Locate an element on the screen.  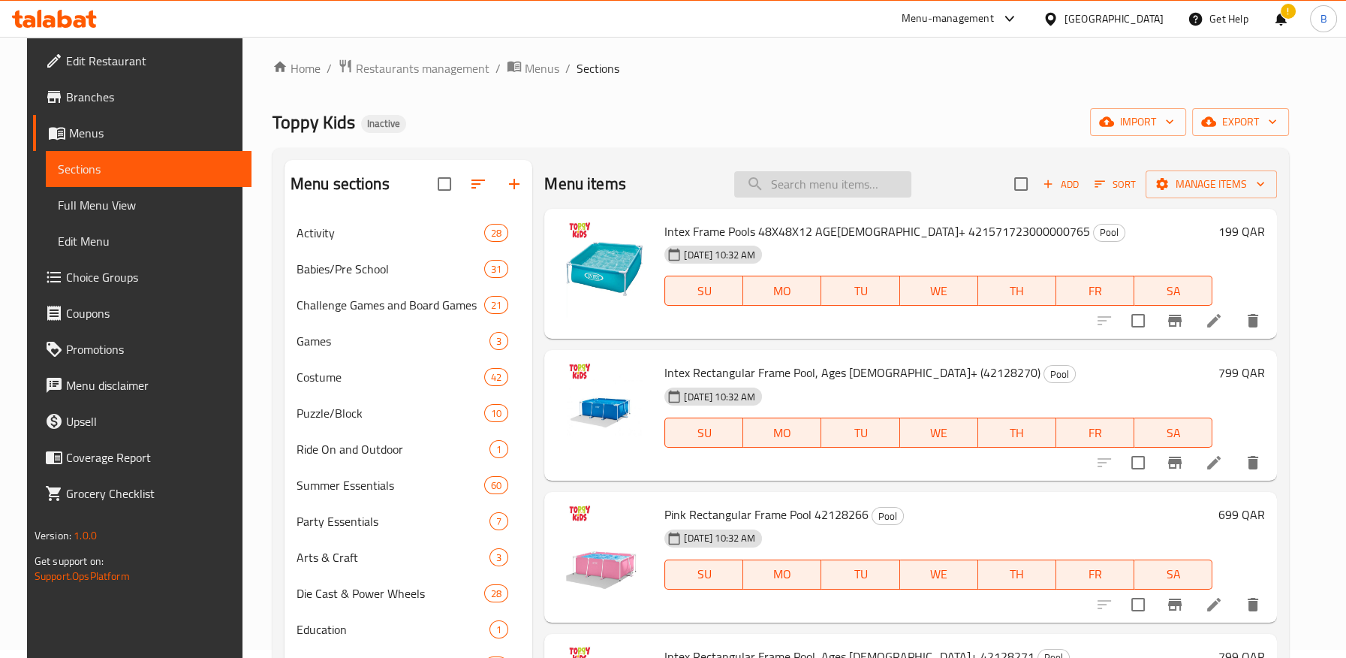
input: search is located at coordinates (823, 184).